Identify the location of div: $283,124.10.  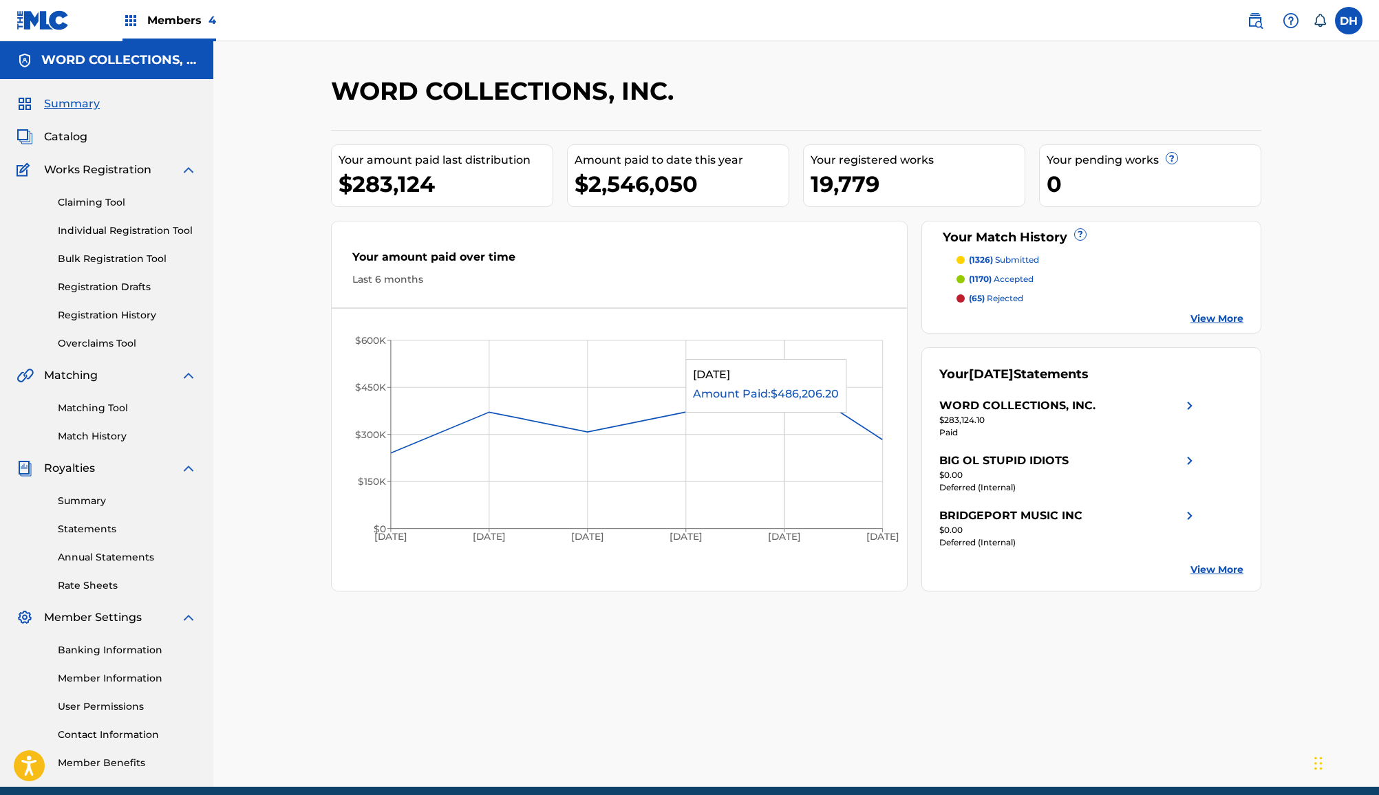
(1069, 420).